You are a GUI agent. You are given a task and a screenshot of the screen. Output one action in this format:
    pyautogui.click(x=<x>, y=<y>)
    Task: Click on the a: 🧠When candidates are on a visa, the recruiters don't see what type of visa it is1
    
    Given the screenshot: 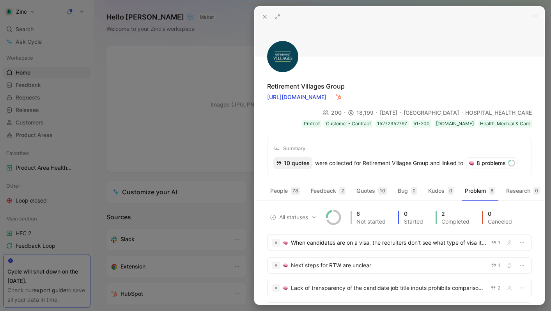 What is the action you would take?
    pyautogui.click(x=399, y=243)
    